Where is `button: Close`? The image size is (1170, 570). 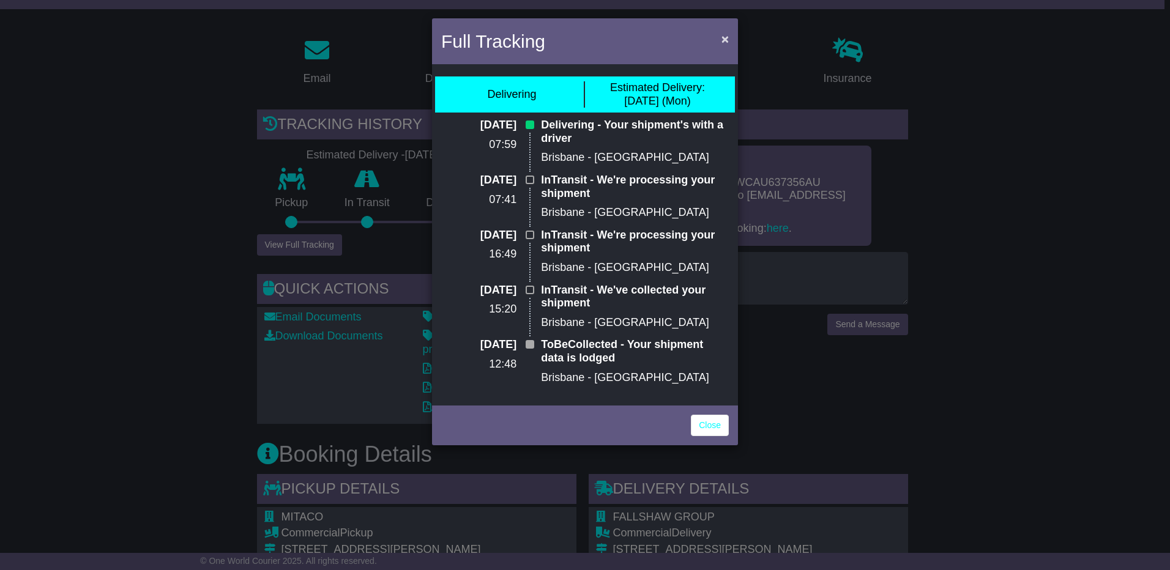
button: Close is located at coordinates (725, 39).